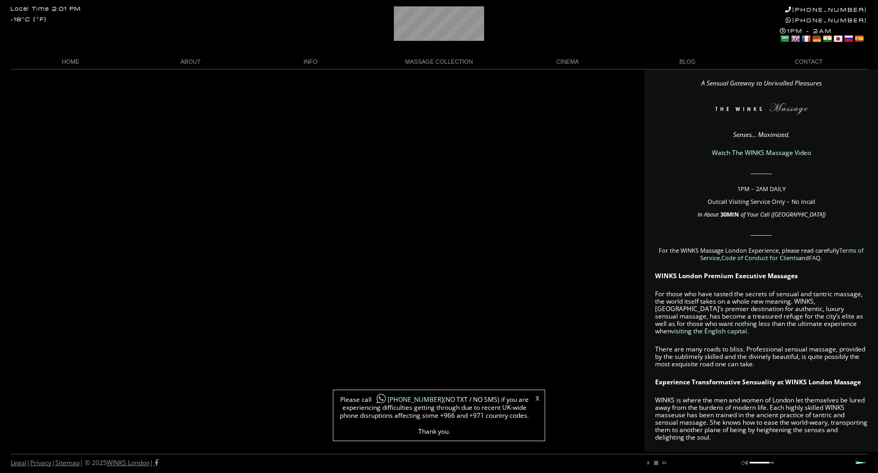  Describe the element at coordinates (808, 62) in the screenshot. I see `a: CONTACT` at that location.